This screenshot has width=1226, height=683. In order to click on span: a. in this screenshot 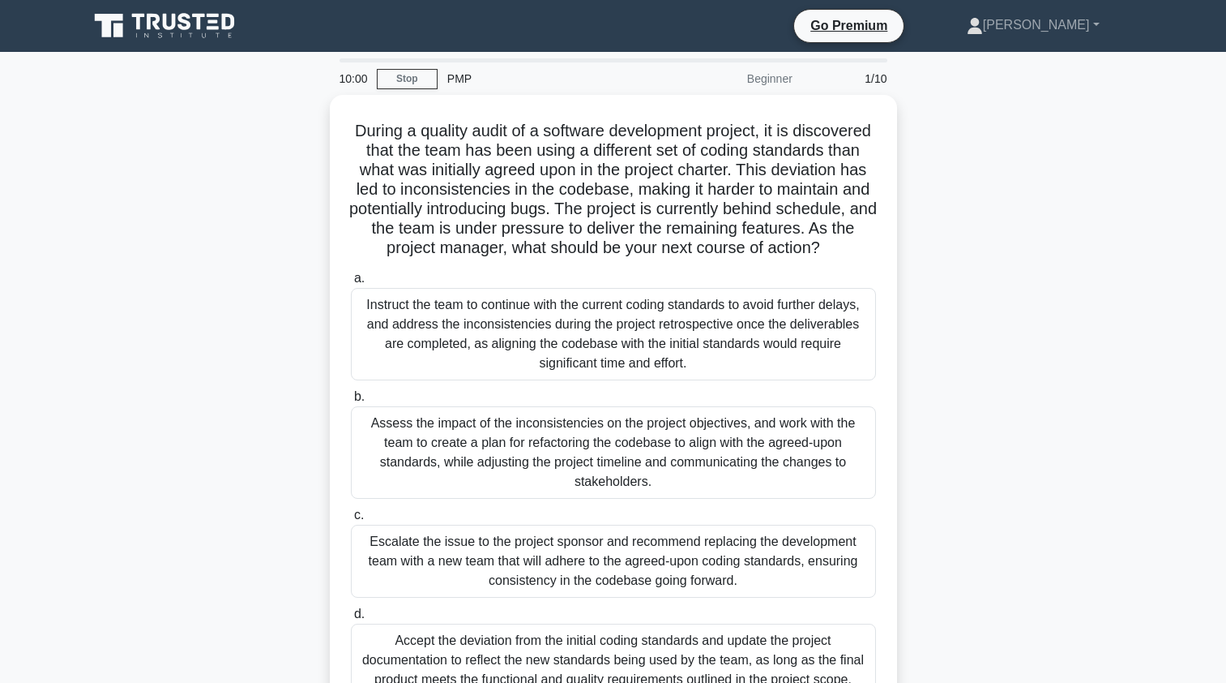, I will do `click(359, 277)`.